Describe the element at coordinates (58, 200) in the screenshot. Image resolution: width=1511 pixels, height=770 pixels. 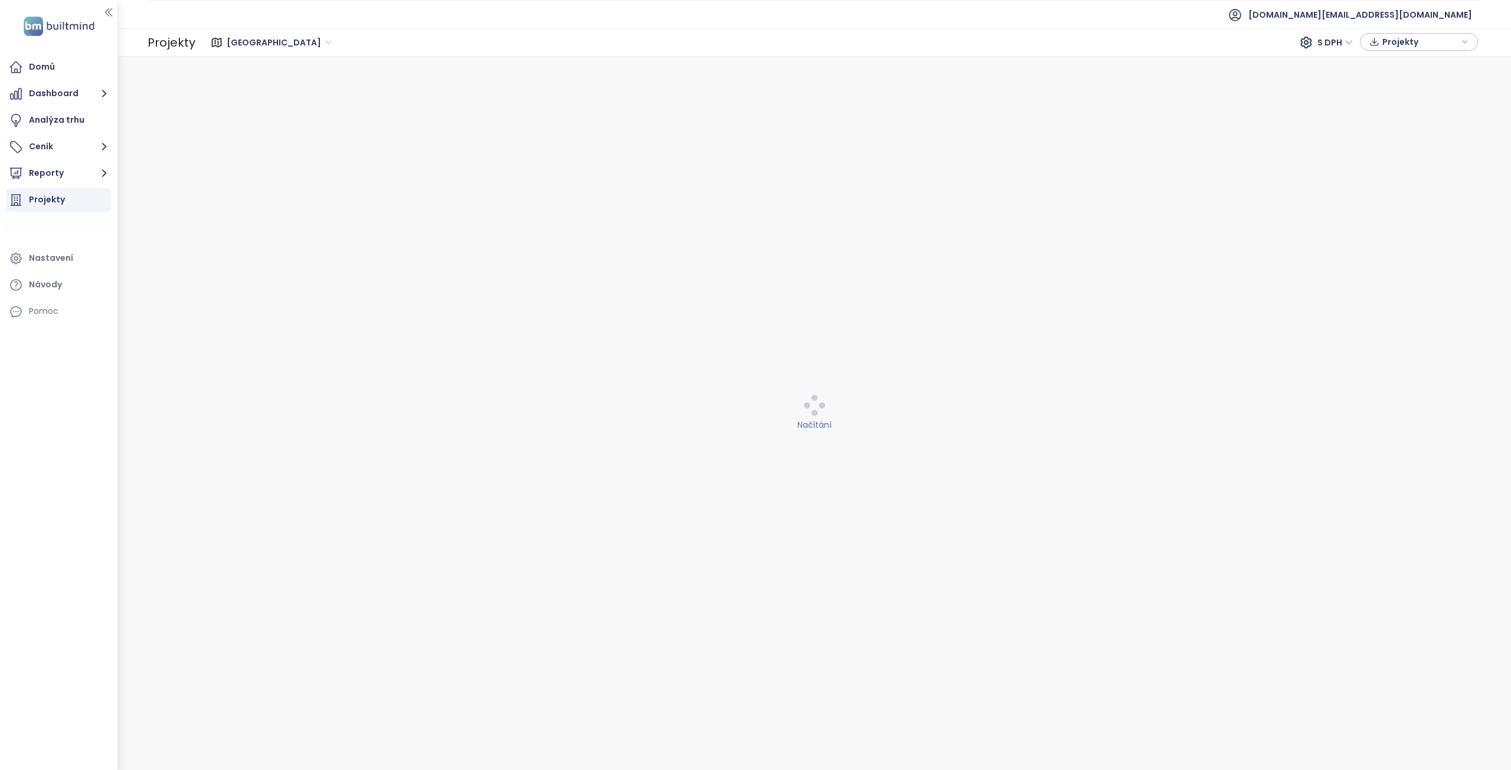
I see `a: Projekty` at that location.